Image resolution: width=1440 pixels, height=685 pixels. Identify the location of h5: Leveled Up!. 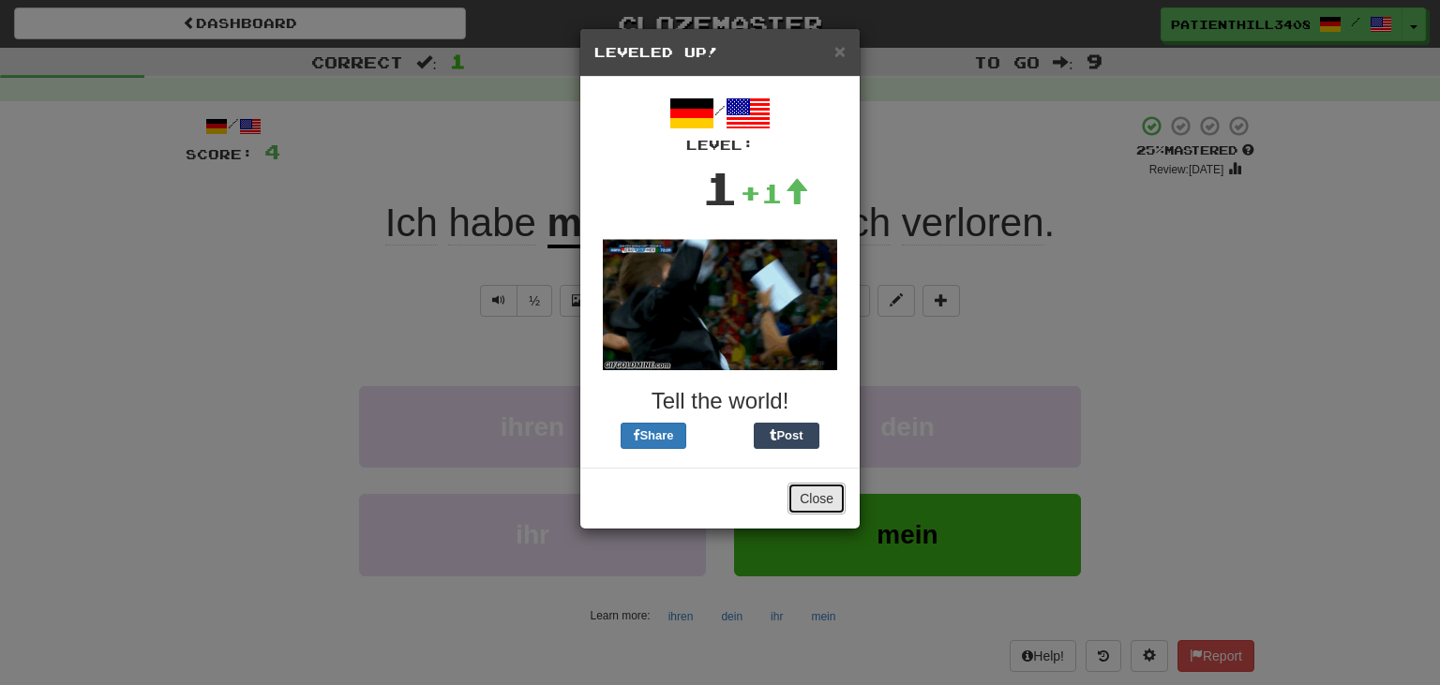
(720, 52).